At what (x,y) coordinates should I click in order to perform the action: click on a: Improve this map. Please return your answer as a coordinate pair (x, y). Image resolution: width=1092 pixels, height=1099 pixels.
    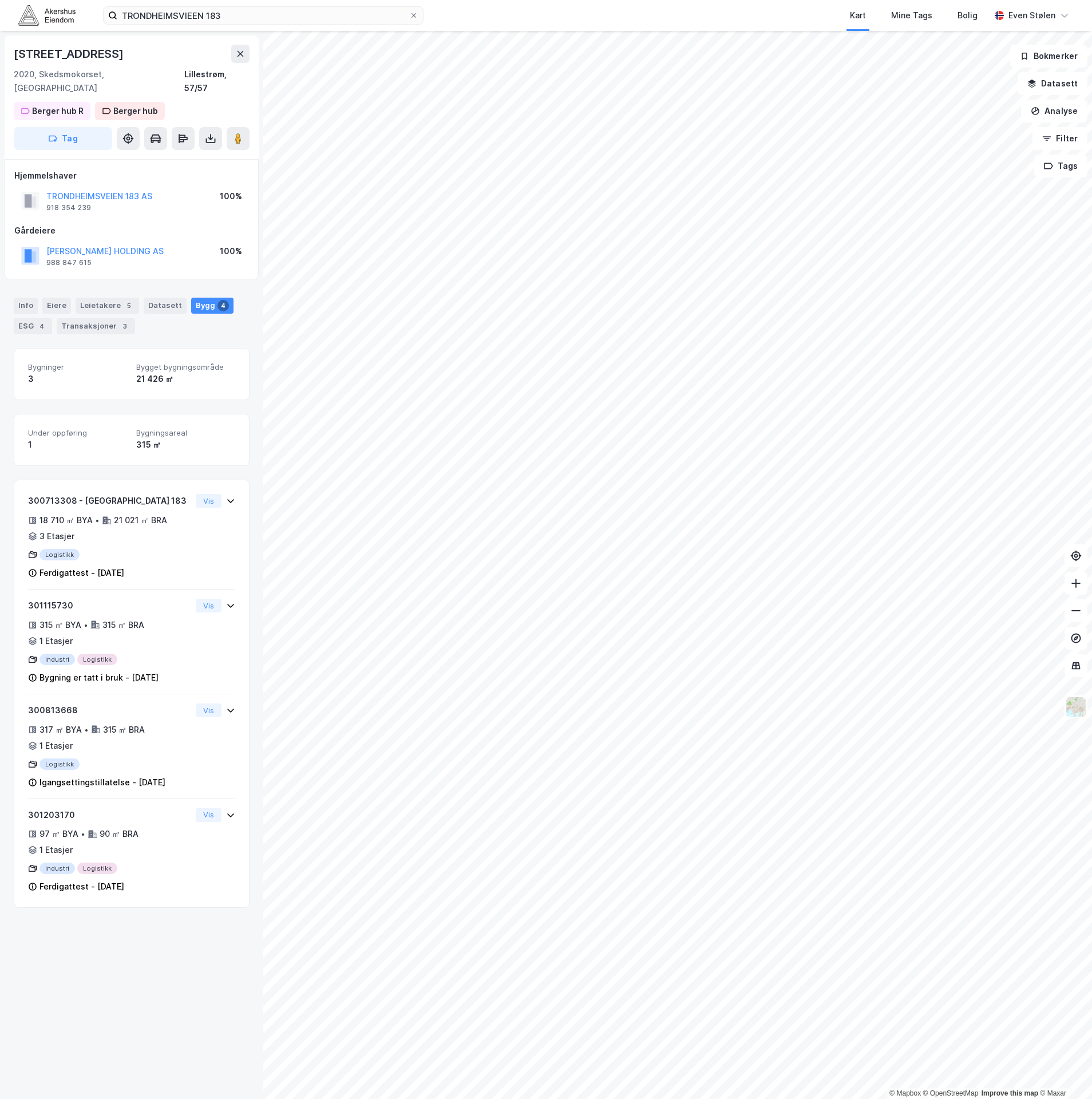
    Looking at the image, I should click on (1010, 1093).